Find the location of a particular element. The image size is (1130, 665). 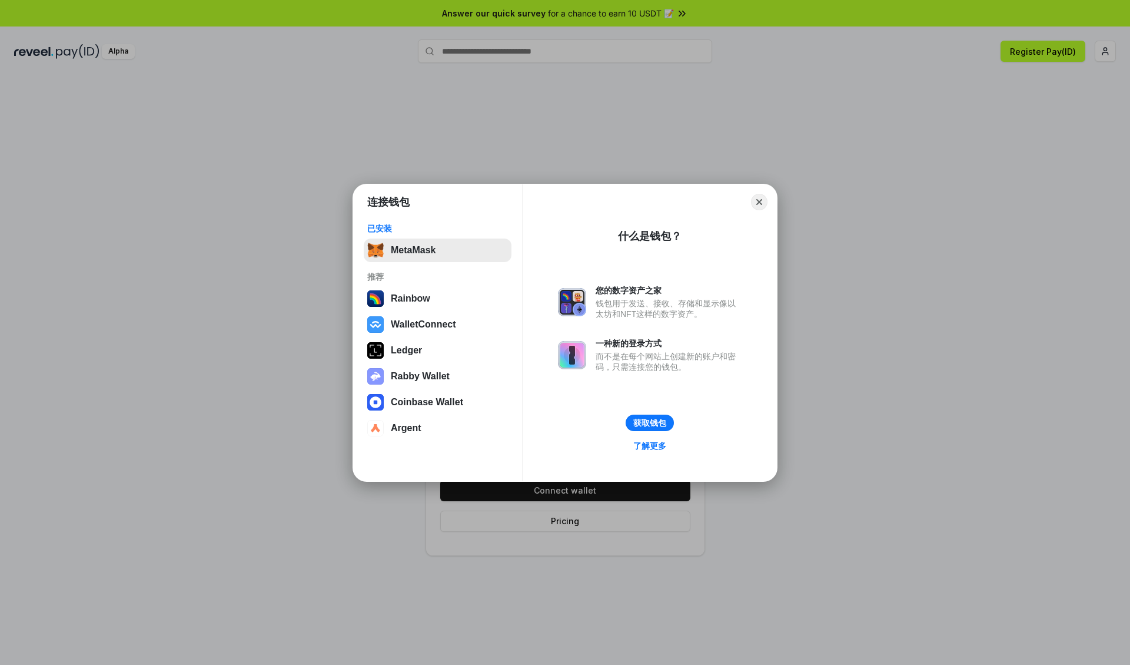

div: 一种新的登录方式 is located at coordinates (669, 343).